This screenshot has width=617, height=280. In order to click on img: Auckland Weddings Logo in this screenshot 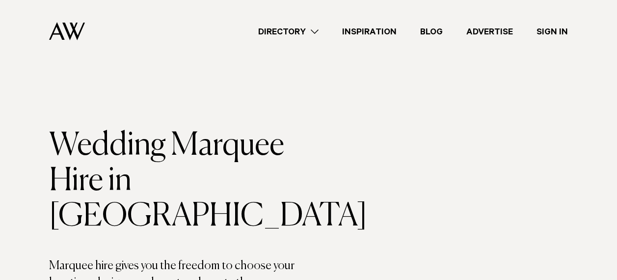, I will do `click(67, 31)`.